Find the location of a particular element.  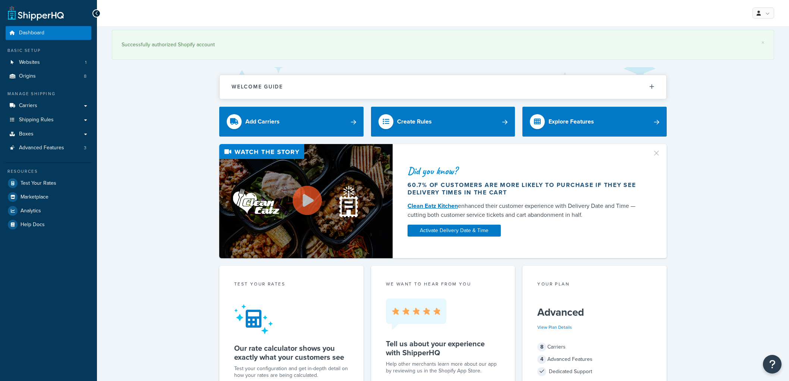

a: Origins8 is located at coordinates (48, 76).